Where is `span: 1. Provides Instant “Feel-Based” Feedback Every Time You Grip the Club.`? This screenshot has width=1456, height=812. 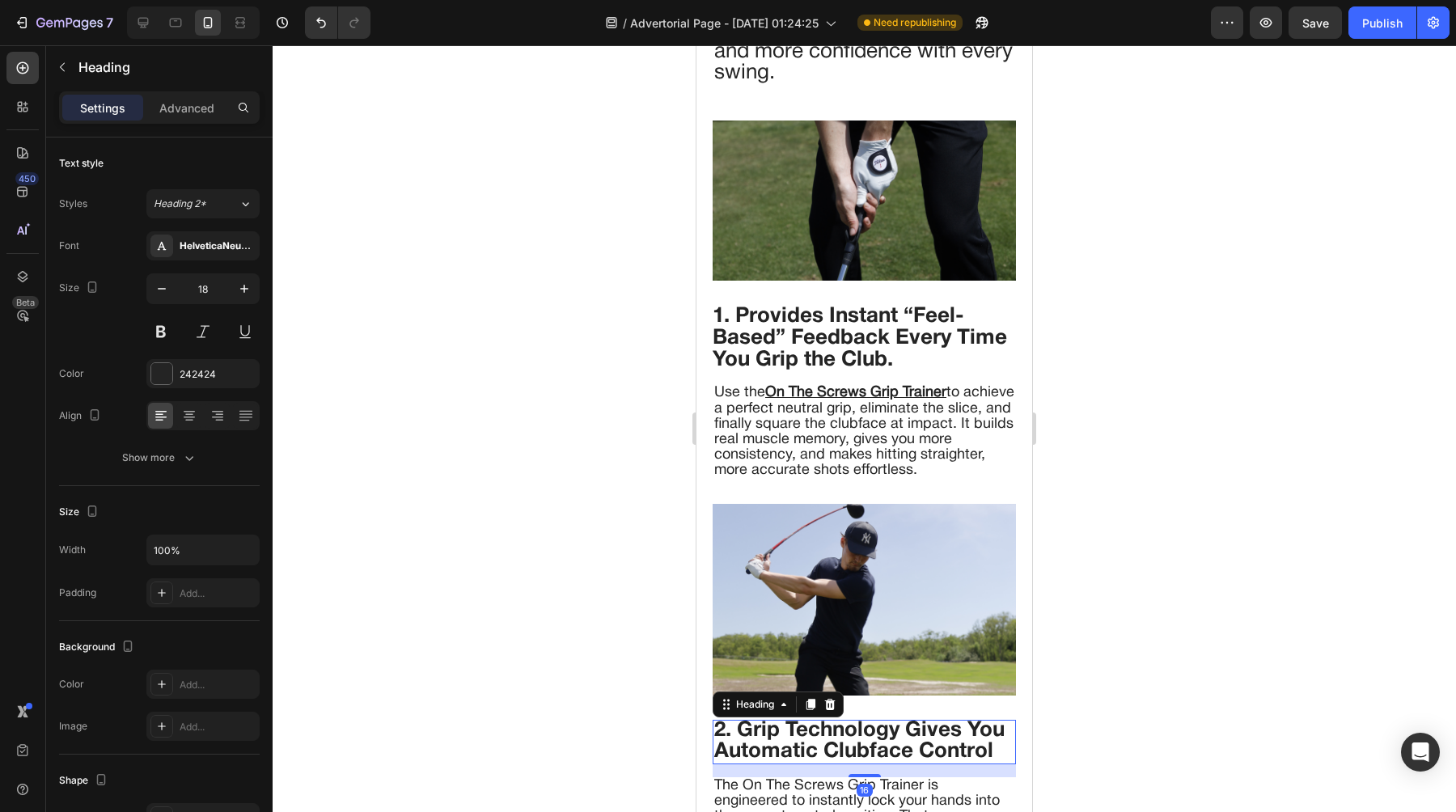 span: 1. Provides Instant “Feel-Based” Feedback Every Time You Grip the Club. is located at coordinates (163, 292).